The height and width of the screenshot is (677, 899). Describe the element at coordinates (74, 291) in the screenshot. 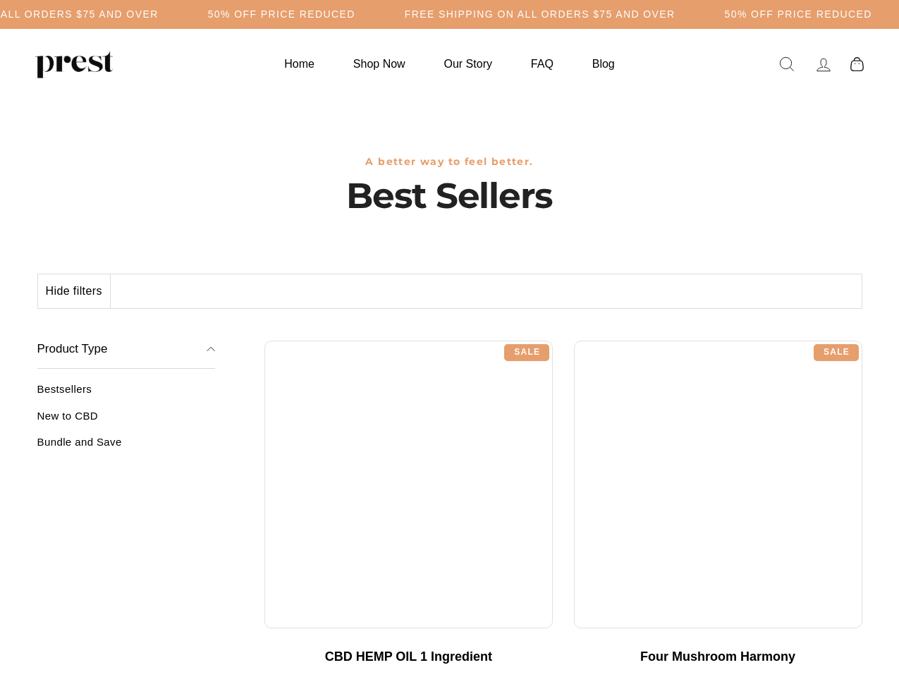

I see `button: Hide filters` at that location.